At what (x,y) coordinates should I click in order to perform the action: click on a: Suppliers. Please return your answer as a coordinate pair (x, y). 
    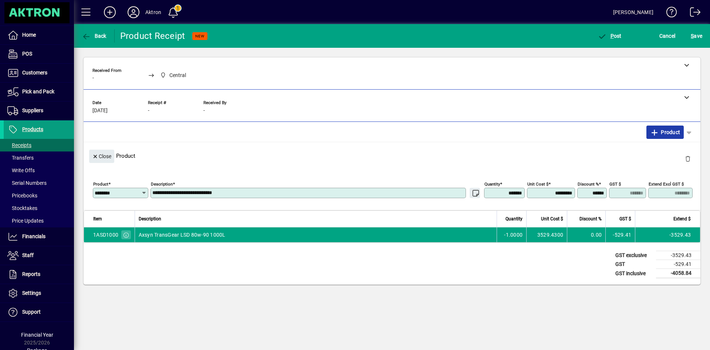
    Looking at the image, I should click on (39, 111).